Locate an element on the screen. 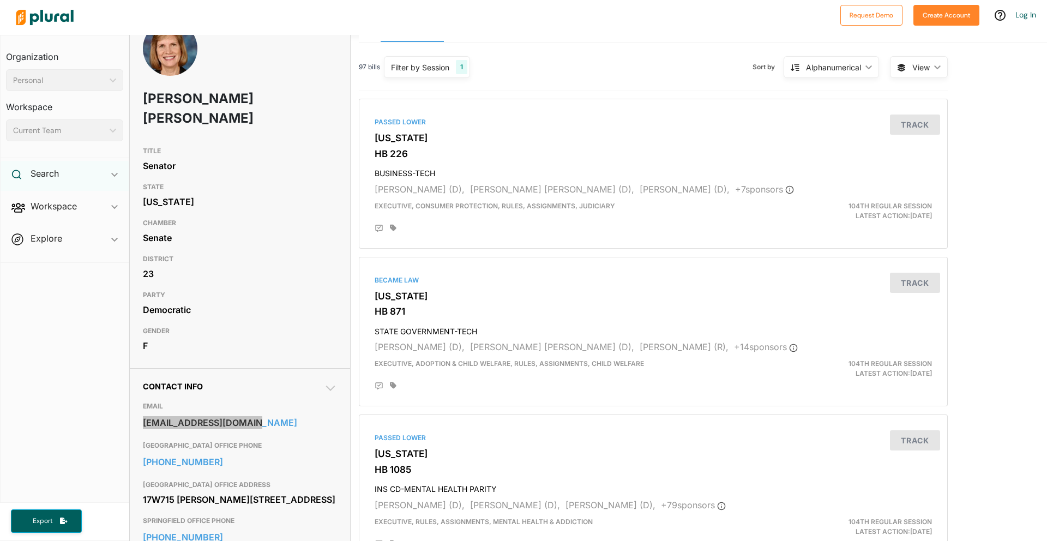 Image resolution: width=1047 pixels, height=541 pixels. div: Personal is located at coordinates (59, 80).